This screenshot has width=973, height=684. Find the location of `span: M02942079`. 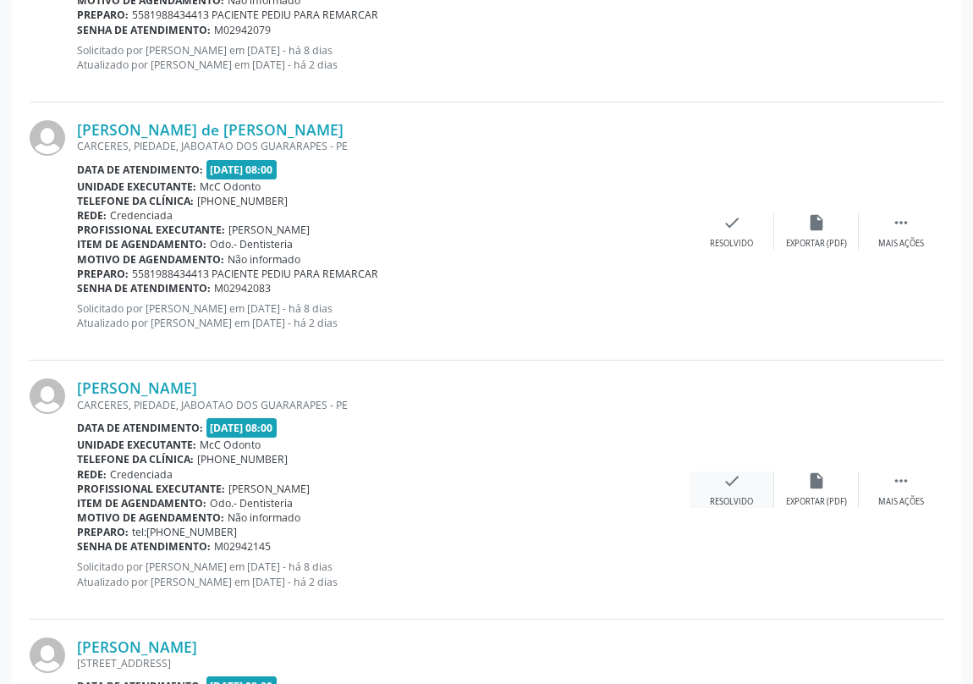

span: M02942079 is located at coordinates (242, 30).